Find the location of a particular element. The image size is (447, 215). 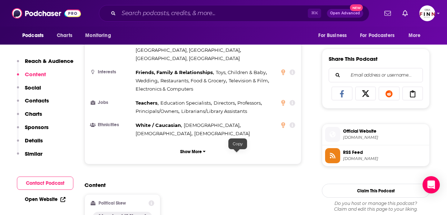

h3: Ethnicities is located at coordinates (112, 125).